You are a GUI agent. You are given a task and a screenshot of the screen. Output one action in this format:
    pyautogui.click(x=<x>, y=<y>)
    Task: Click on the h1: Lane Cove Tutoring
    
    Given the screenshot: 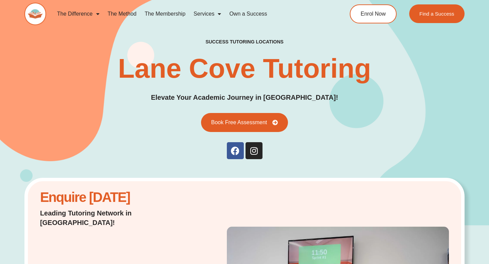 What is the action you would take?
    pyautogui.click(x=244, y=69)
    